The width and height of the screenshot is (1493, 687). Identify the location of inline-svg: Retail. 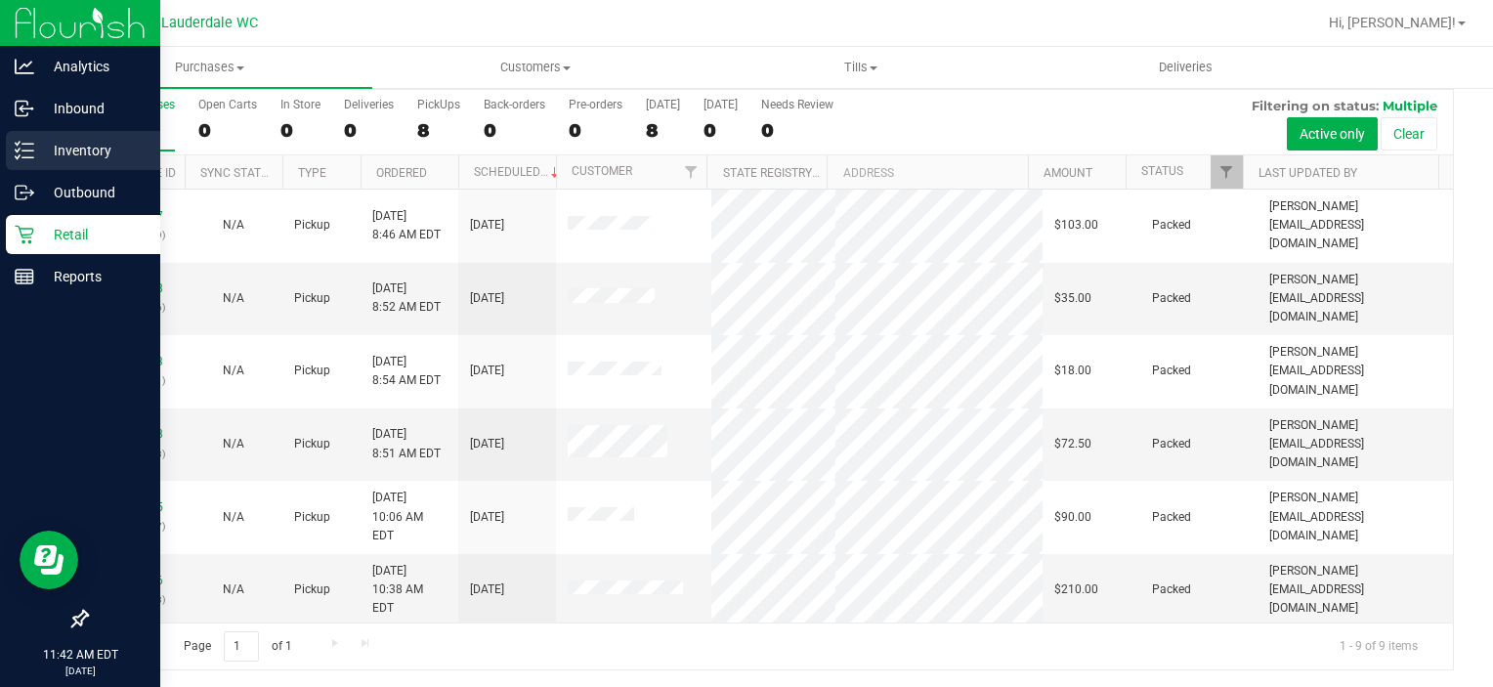
(24, 235).